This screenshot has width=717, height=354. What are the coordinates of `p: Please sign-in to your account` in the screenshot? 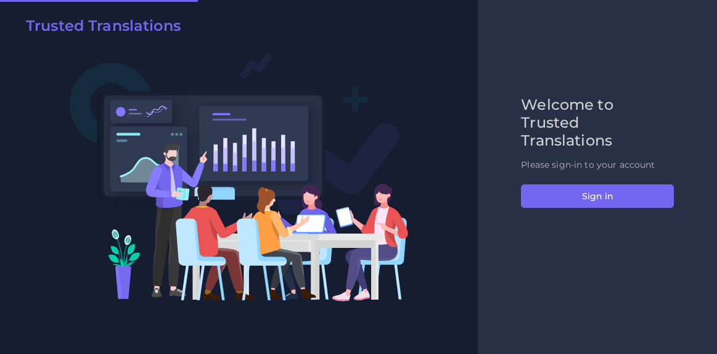 It's located at (598, 165).